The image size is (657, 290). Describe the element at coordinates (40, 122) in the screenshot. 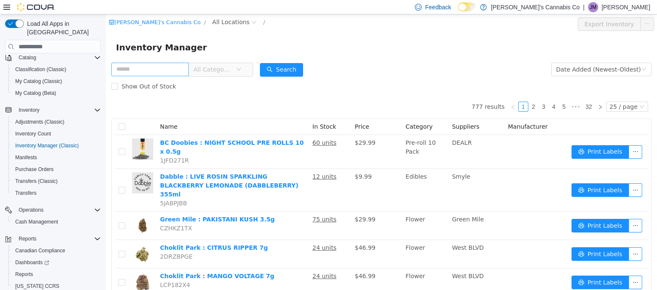

I see `a: Adjustments (Classic)` at that location.